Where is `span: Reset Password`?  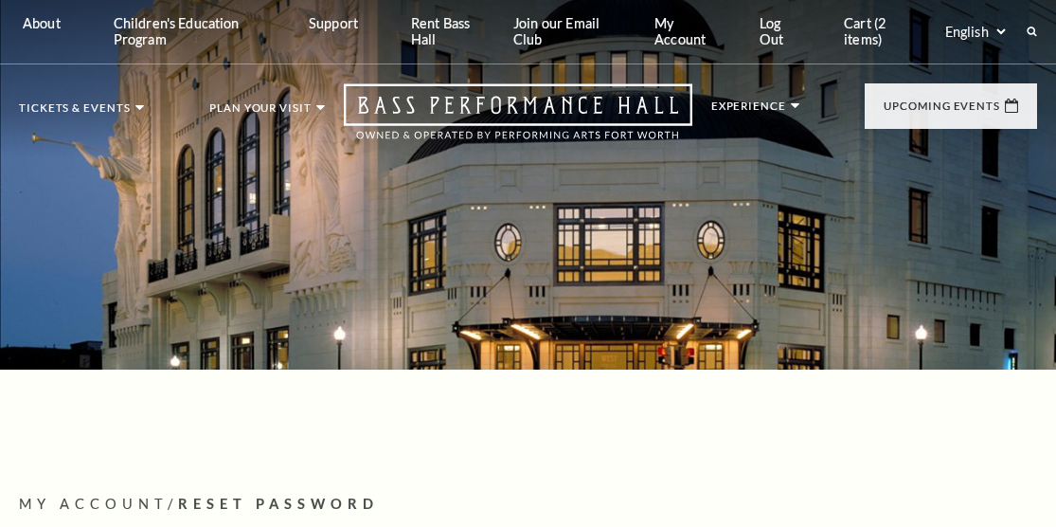 span: Reset Password is located at coordinates (279, 503).